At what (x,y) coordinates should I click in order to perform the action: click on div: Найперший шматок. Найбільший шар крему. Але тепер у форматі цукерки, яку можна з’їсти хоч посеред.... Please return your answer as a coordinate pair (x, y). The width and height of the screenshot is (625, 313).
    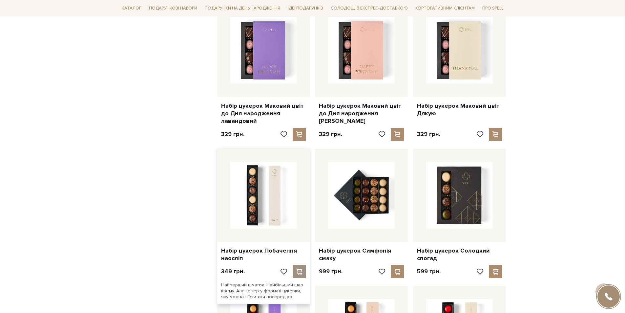
    Looking at the image, I should click on (263, 291).